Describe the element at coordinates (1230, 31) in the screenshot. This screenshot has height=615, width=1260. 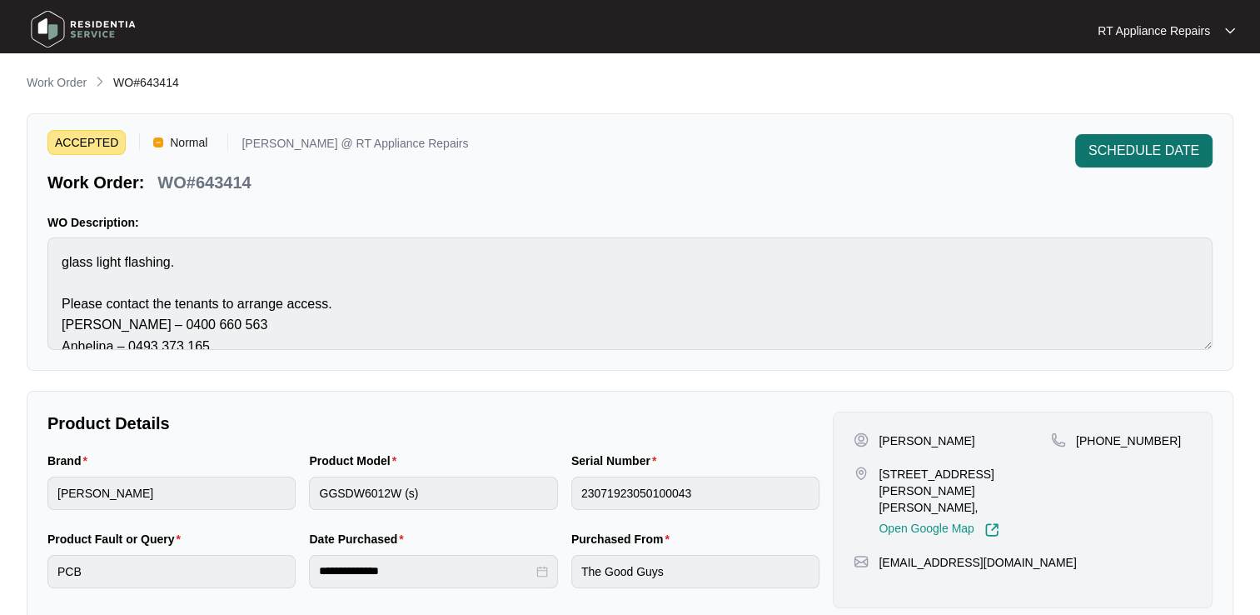
I see `img: dropdown arrow` at that location.